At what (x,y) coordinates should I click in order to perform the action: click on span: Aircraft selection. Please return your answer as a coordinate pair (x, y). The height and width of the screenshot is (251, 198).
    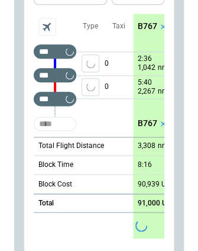
    Looking at the image, I should click on (47, 27).